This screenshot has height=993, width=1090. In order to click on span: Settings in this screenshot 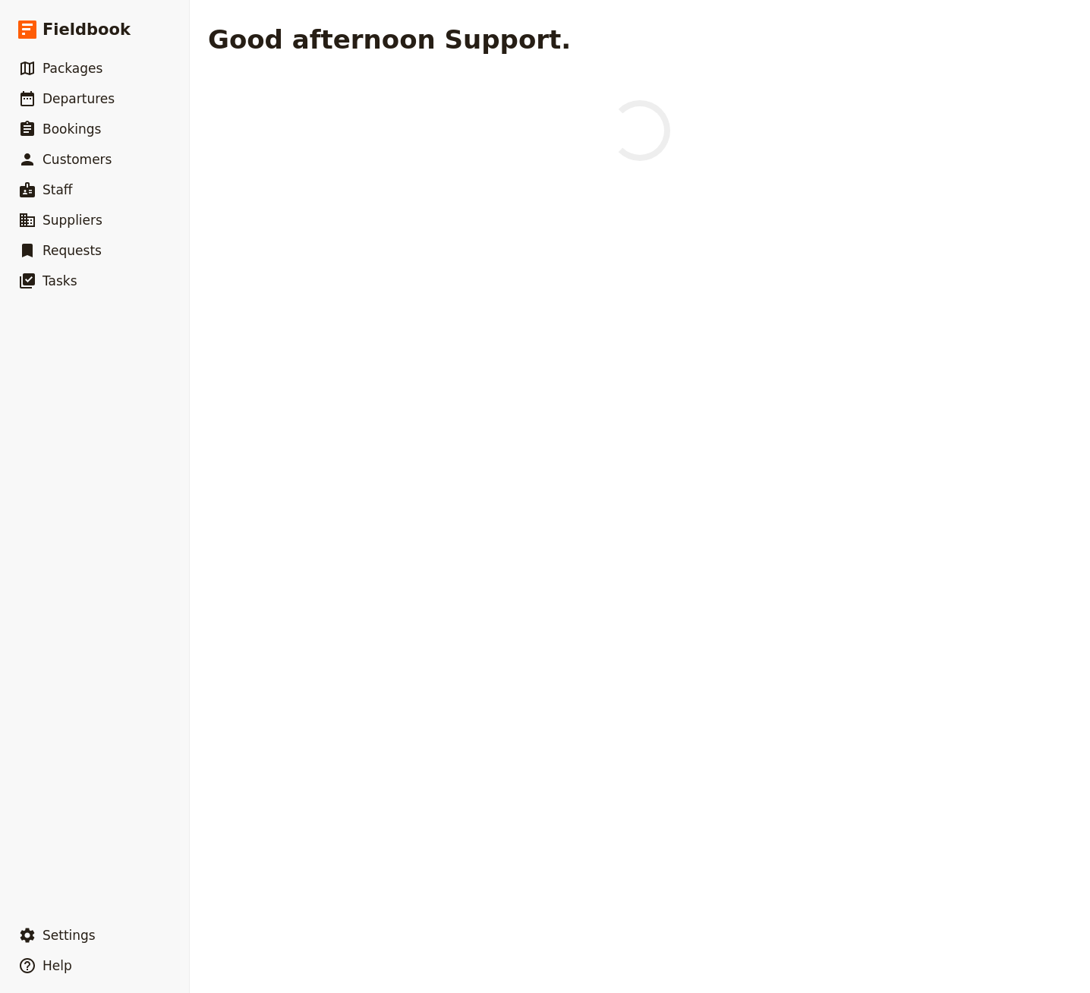, I will do `click(69, 935)`.